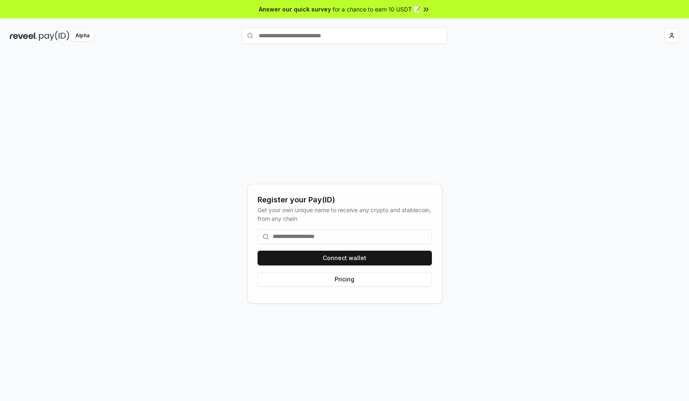 The image size is (689, 401). What do you see at coordinates (344, 280) in the screenshot?
I see `button: Pricing` at bounding box center [344, 280].